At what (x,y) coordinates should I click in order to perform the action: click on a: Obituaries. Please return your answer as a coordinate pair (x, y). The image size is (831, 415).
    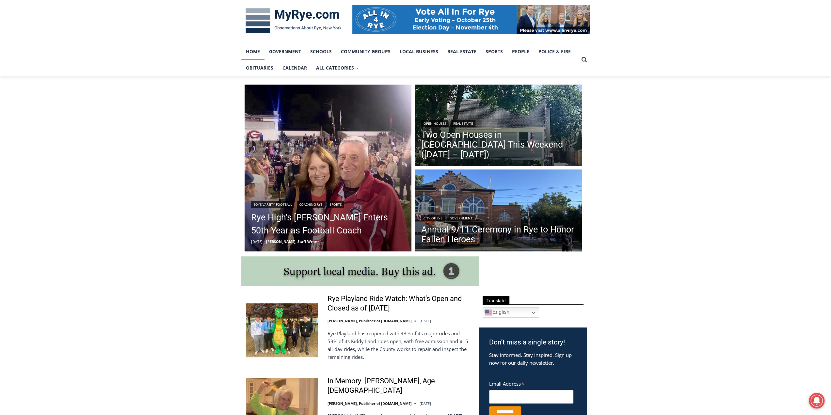
    Looking at the image, I should click on (260, 68).